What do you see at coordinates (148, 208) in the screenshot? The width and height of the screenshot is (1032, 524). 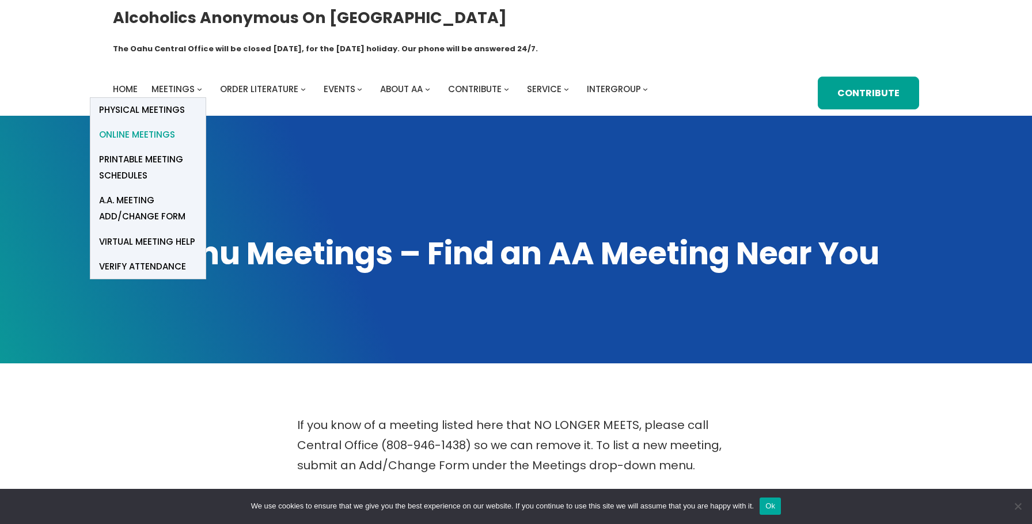 I see `span: A.A. Meeting Add/Change Form` at bounding box center [148, 208].